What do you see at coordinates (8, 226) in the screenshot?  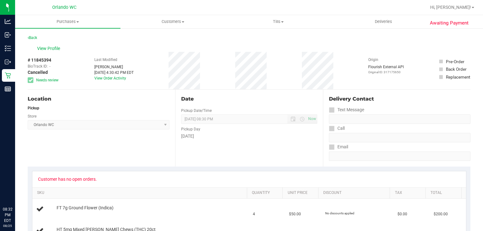 I see `p: 08/25` at bounding box center [8, 226].